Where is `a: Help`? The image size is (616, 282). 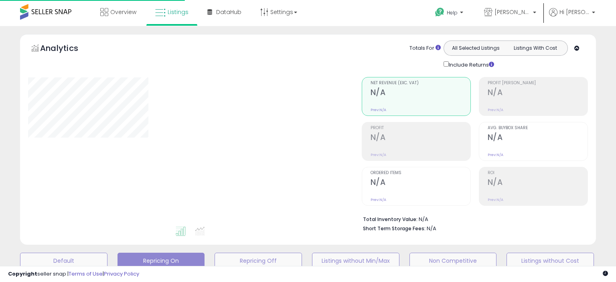
a: Help is located at coordinates (450, 14).